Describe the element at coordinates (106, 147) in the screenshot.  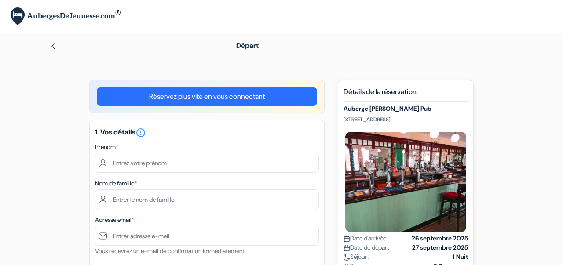
I see `label: Prénom` at that location.